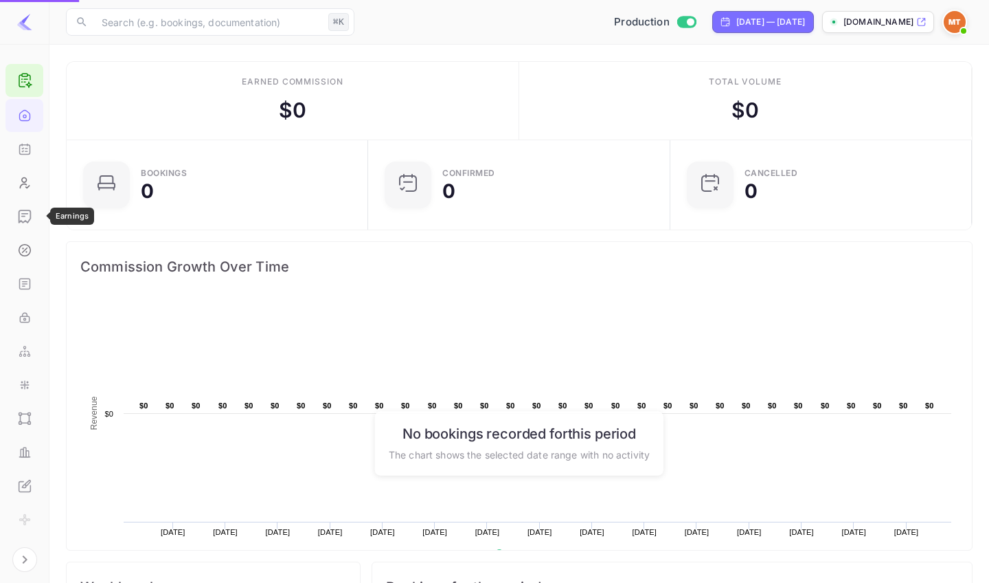  I want to click on div: Earned commission, so click(293, 82).